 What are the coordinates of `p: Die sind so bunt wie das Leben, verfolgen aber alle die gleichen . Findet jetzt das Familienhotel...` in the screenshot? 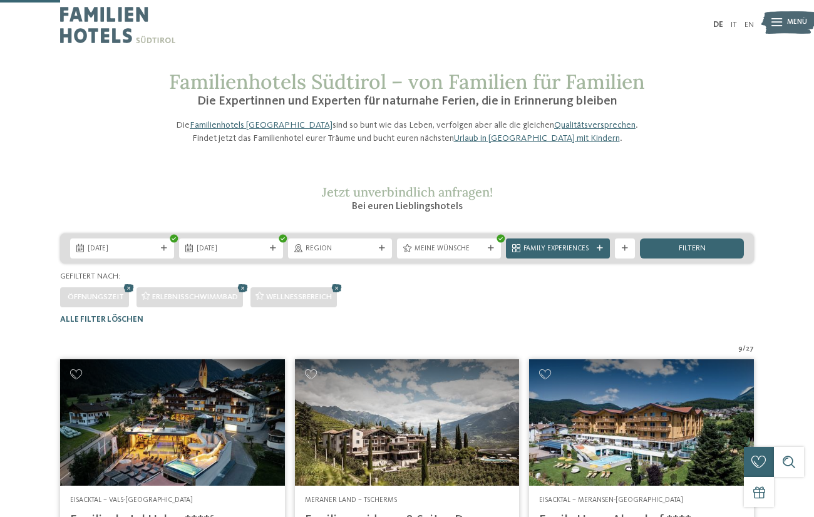 It's located at (407, 132).